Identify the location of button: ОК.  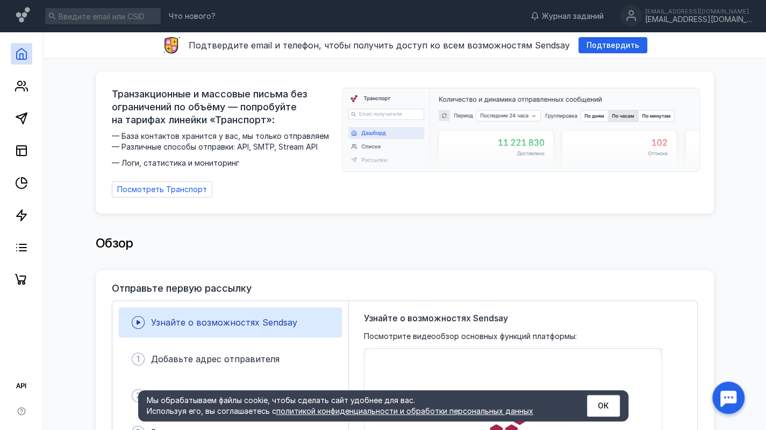
(603, 405).